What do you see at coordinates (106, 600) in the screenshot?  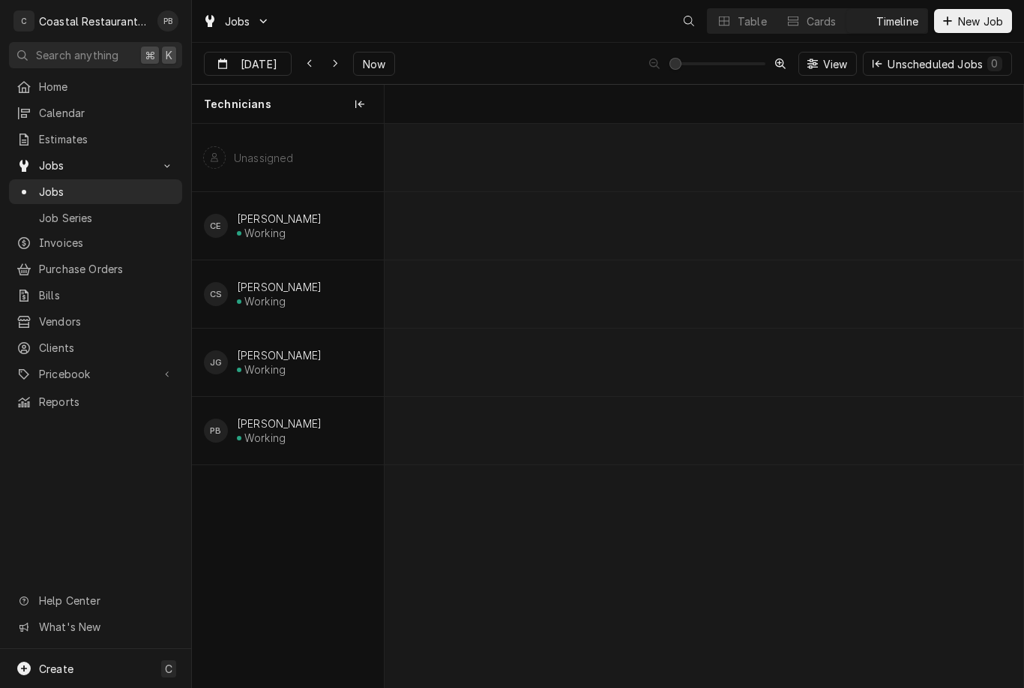 I see `span: Help Center` at bounding box center [106, 600].